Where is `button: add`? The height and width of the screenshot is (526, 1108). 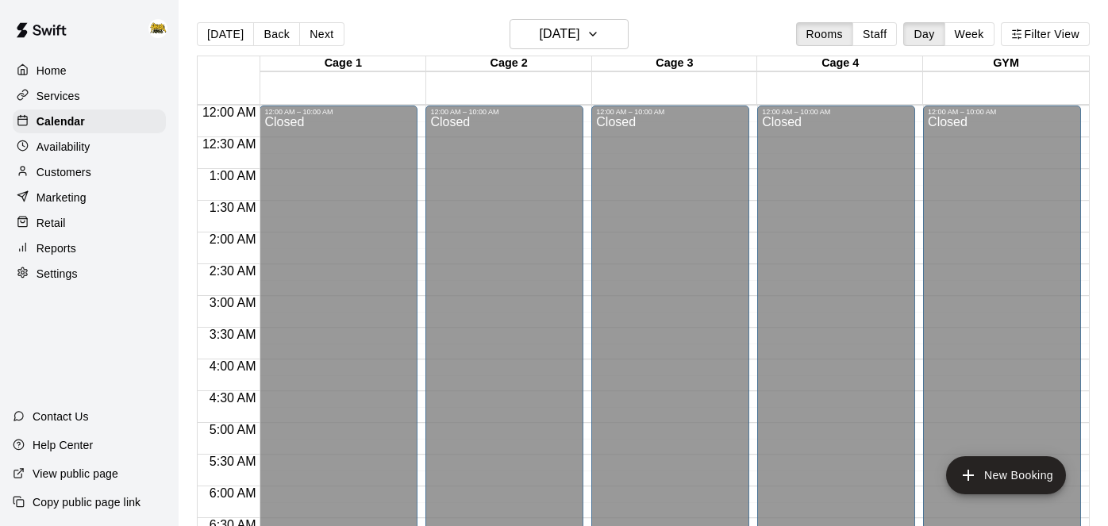
button: add is located at coordinates (1006, 476).